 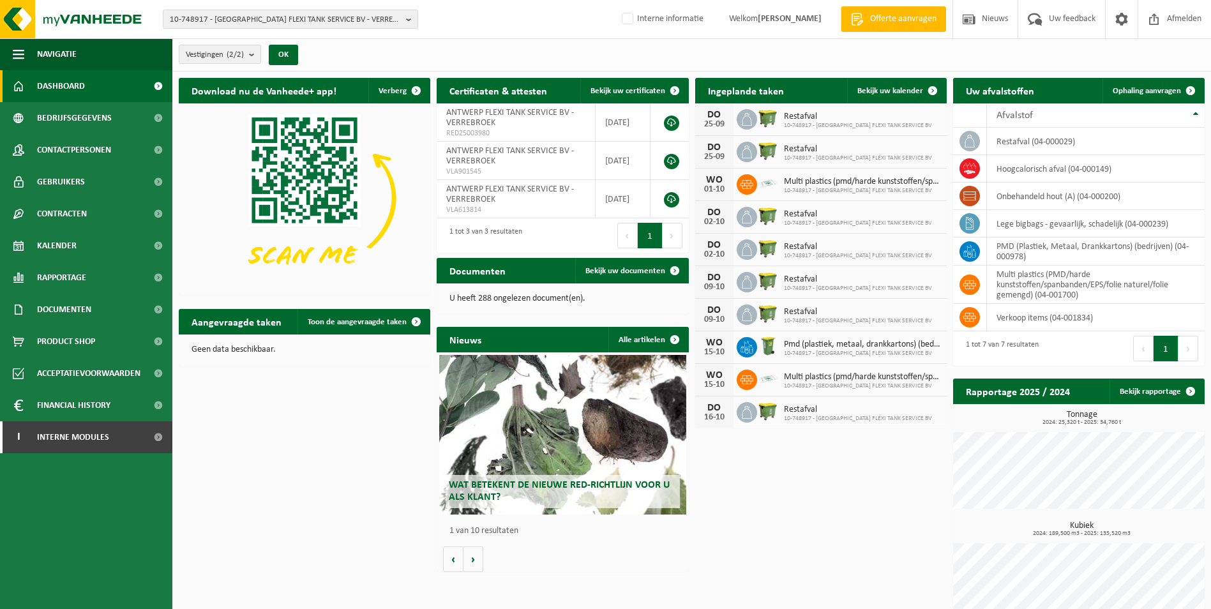 I want to click on span: Multi plastics (pmd/harde kunststoffen/spanbanden/eps/folie naturel/folie gemeng..., so click(x=862, y=377).